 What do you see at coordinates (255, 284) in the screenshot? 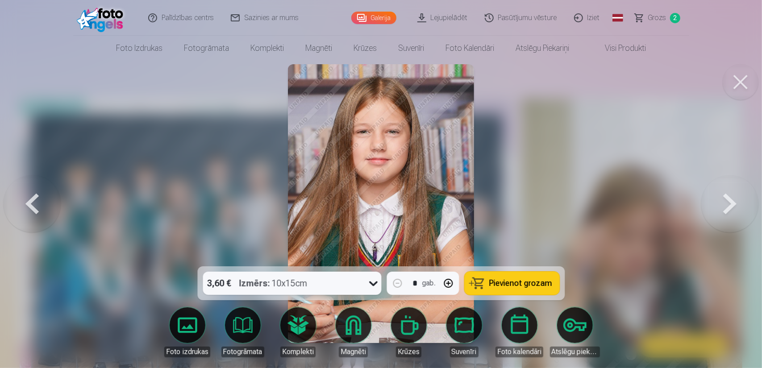
I see `strong: Izmērs :` at bounding box center [255, 284].